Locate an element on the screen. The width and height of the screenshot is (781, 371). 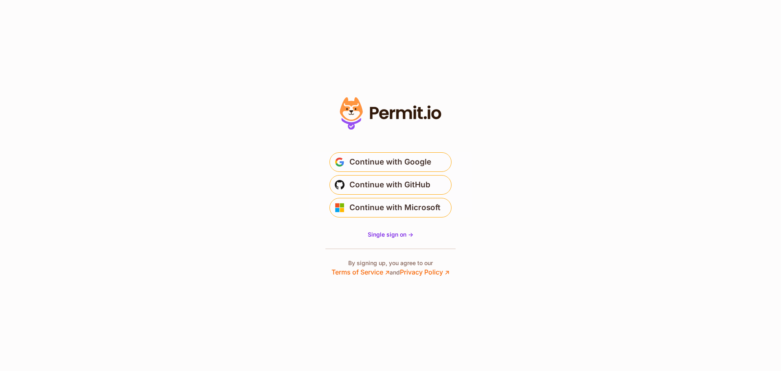
button: Continue with Google is located at coordinates (391, 162).